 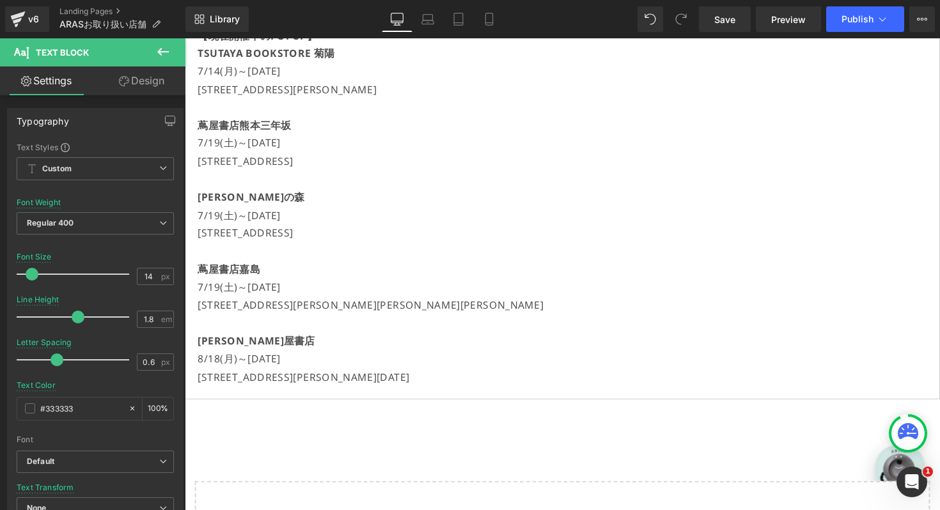 I want to click on span: Preview, so click(x=788, y=19).